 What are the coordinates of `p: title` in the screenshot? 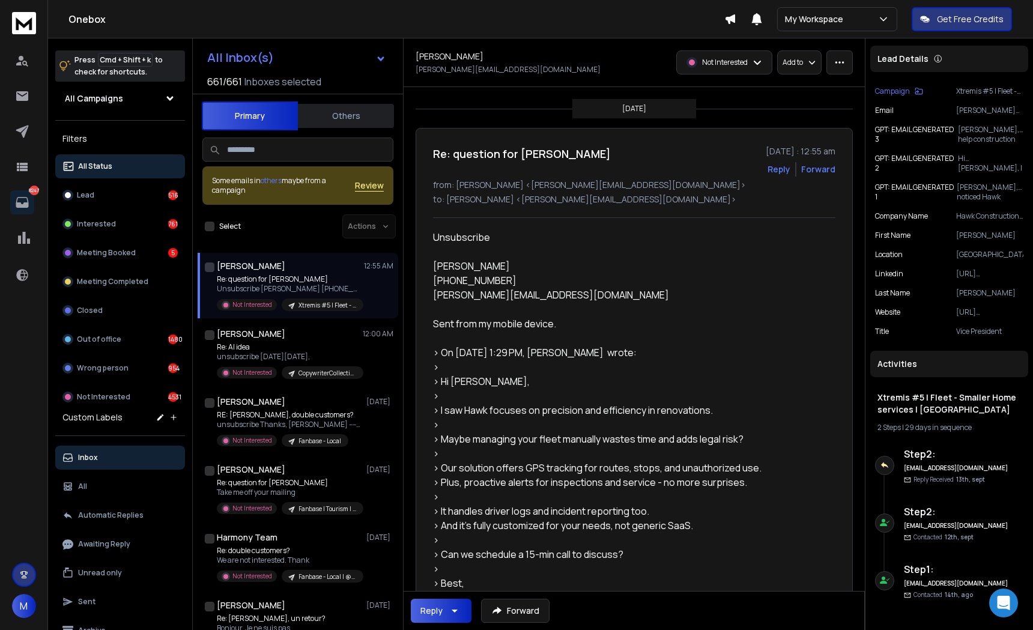 It's located at (882, 331).